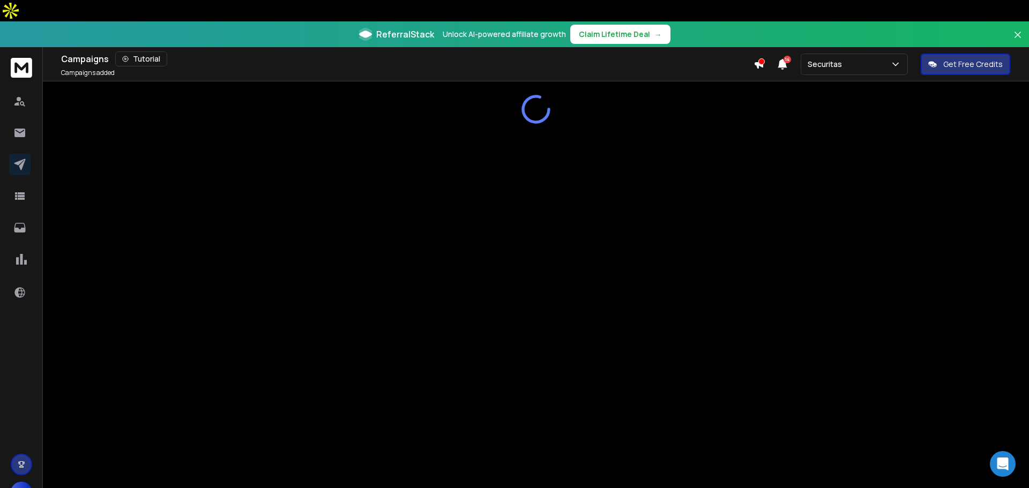 The image size is (1029, 488). What do you see at coordinates (1003, 464) in the screenshot?
I see `div: Open Intercom Messenger` at bounding box center [1003, 464].